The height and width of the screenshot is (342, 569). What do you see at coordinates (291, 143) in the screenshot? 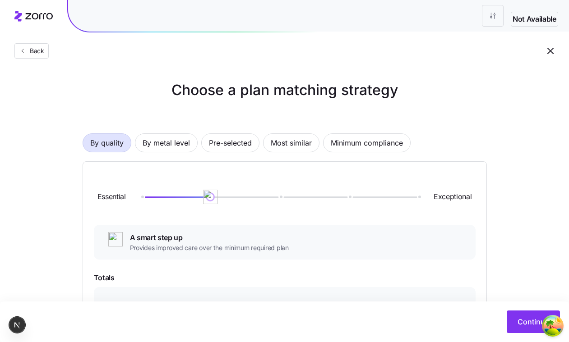
I see `span: Most similar` at bounding box center [291, 143].